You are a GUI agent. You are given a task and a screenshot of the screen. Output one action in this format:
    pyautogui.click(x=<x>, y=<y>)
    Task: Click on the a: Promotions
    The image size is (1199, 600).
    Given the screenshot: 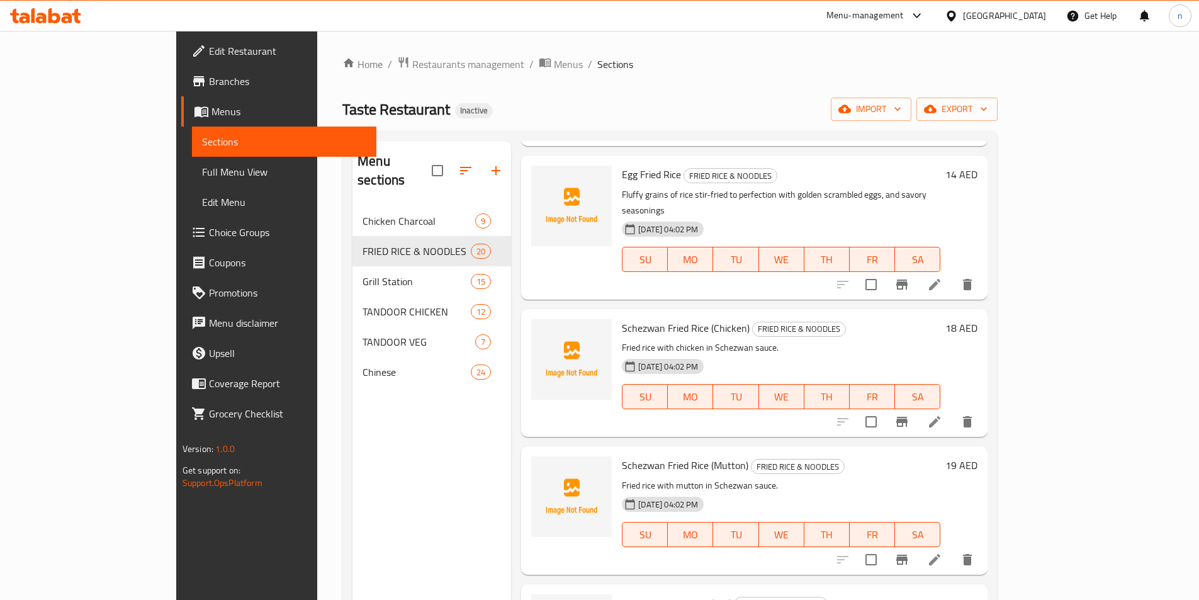 What is the action you would take?
    pyautogui.click(x=279, y=293)
    